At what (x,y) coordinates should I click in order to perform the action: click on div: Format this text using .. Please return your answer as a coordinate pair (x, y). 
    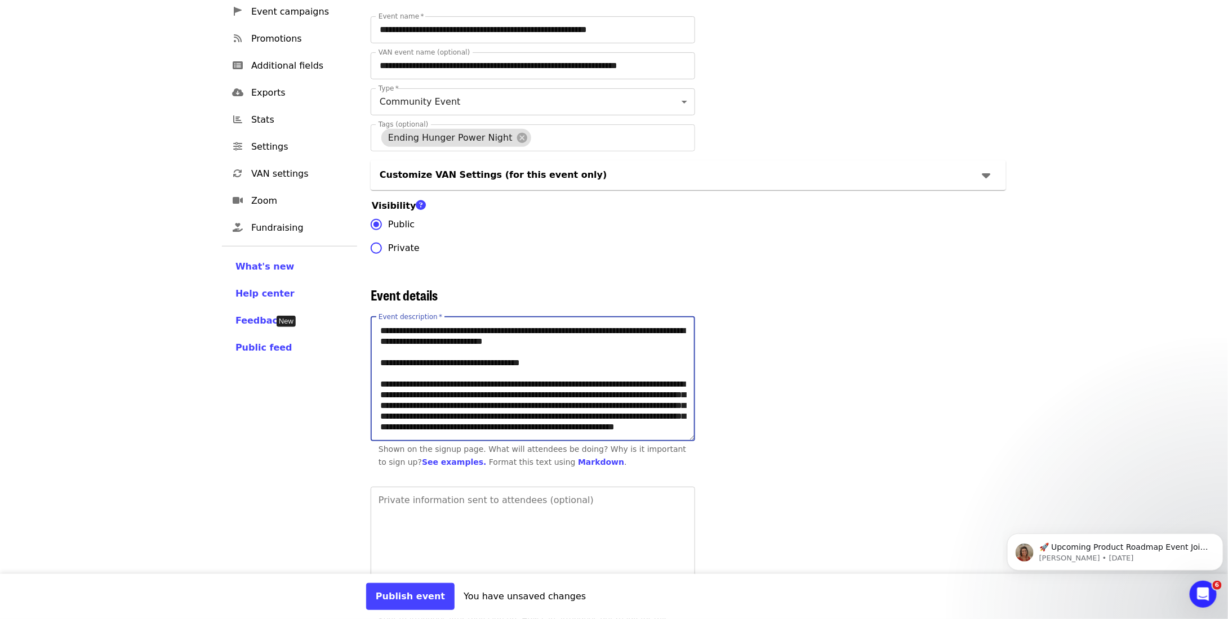
    Looking at the image, I should click on (558, 462).